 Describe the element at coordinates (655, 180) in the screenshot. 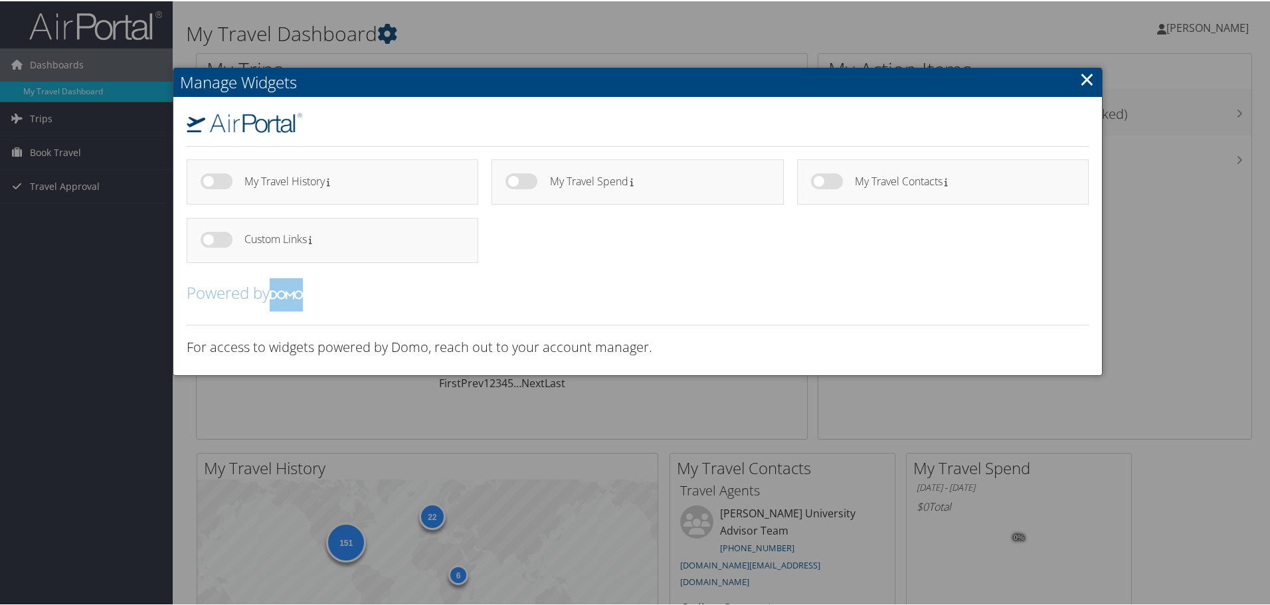

I see `h4: My Travel Spend` at that location.